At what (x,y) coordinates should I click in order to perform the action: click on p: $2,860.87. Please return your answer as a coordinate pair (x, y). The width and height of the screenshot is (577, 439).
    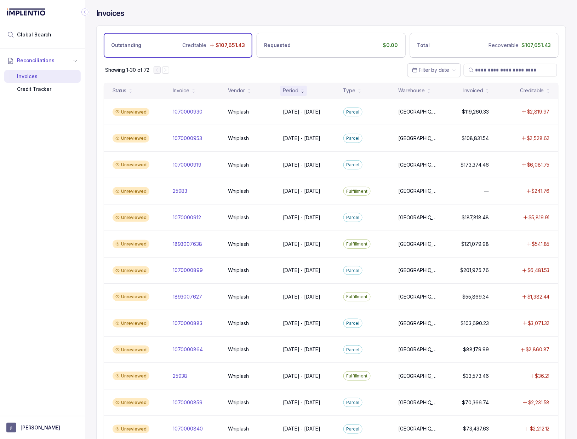
    Looking at the image, I should click on (538, 350).